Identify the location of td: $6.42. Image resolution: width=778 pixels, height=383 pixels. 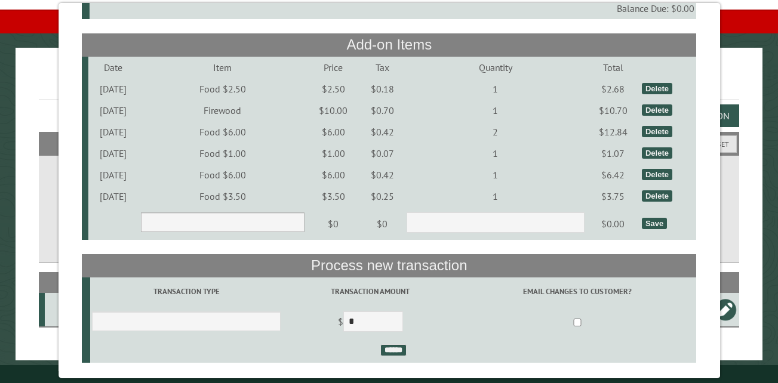
(613, 175).